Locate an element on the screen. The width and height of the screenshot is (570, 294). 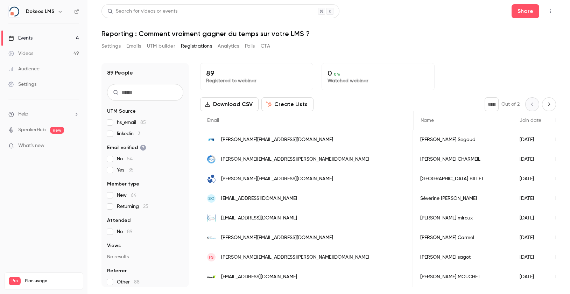
img: aiga.fr is located at coordinates (212, 159).